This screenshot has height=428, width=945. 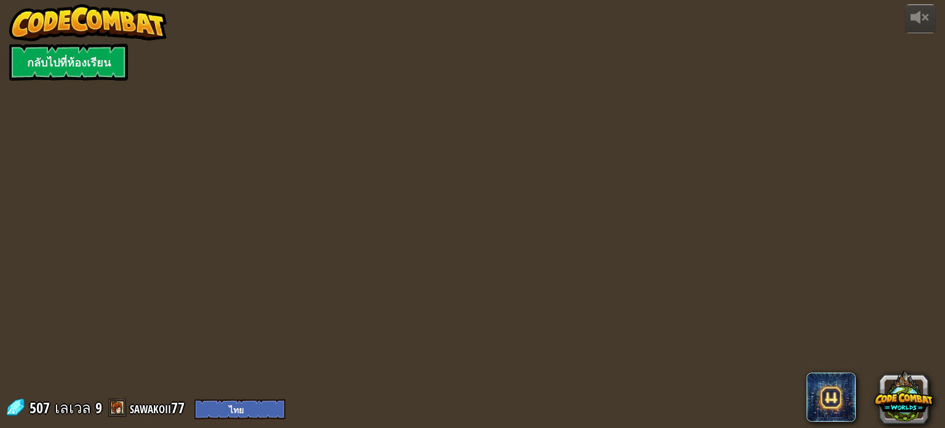 What do you see at coordinates (73, 407) in the screenshot?
I see `span: เลเวล` at bounding box center [73, 407].